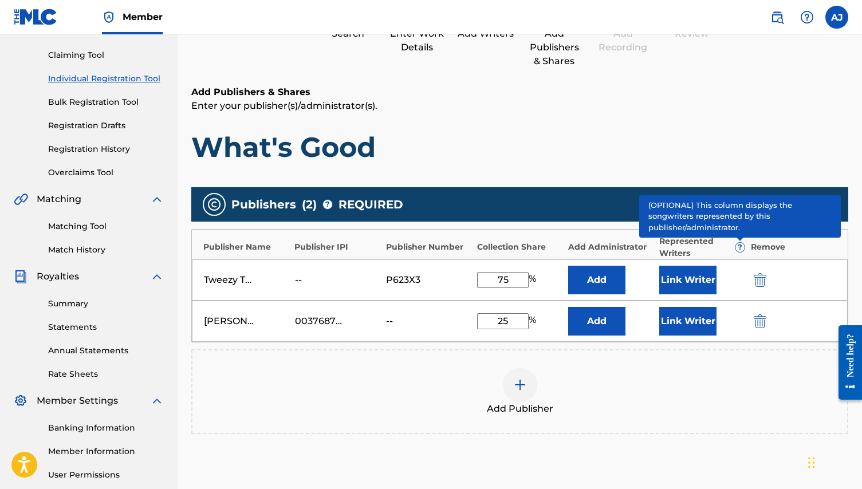  What do you see at coordinates (214, 204) in the screenshot?
I see `img: publishers` at bounding box center [214, 204].